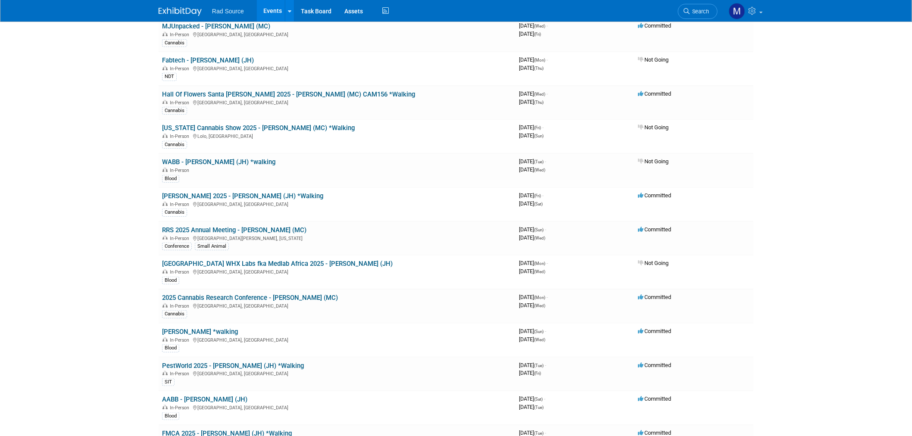 This screenshot has width=912, height=436. What do you see at coordinates (169, 77) in the screenshot?
I see `div: NDT` at bounding box center [169, 77].